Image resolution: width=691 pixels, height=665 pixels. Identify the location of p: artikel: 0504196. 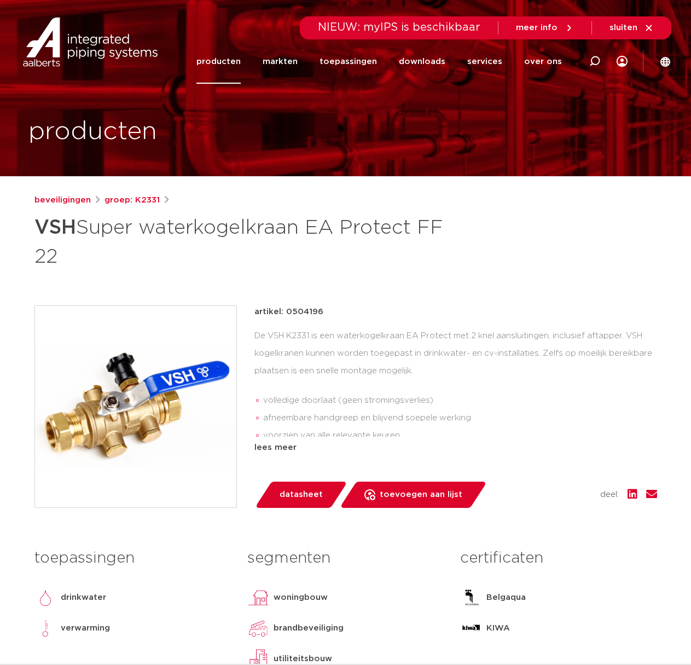
(289, 312).